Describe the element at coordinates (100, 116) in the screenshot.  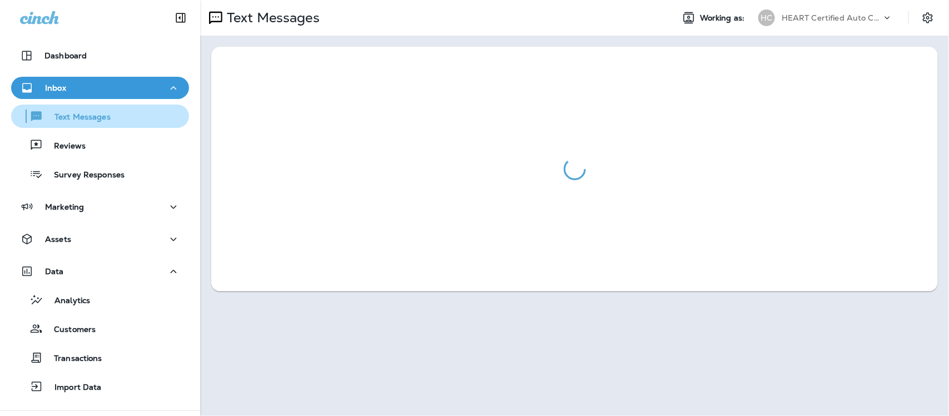
I see `button: Text Messages` at that location.